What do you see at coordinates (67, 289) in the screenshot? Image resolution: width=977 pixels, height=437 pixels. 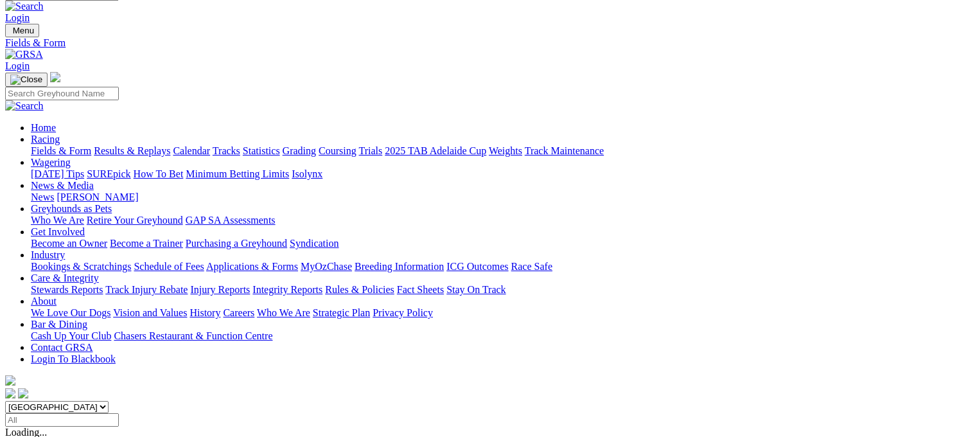 I see `a: Stewards Reports` at bounding box center [67, 289].